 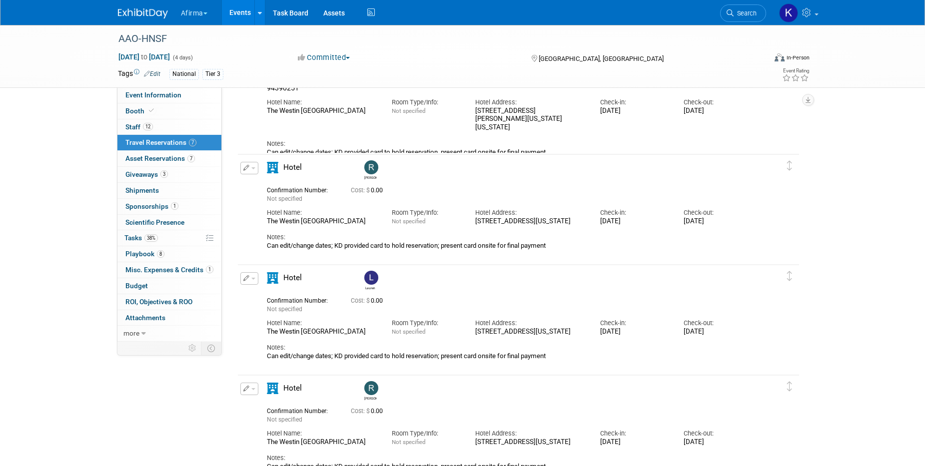 What do you see at coordinates (510, 152) in the screenshot?
I see `div: Can edit/change dates; KD provided card to hold reservation, present card onsite for final payment` at bounding box center [510, 152].